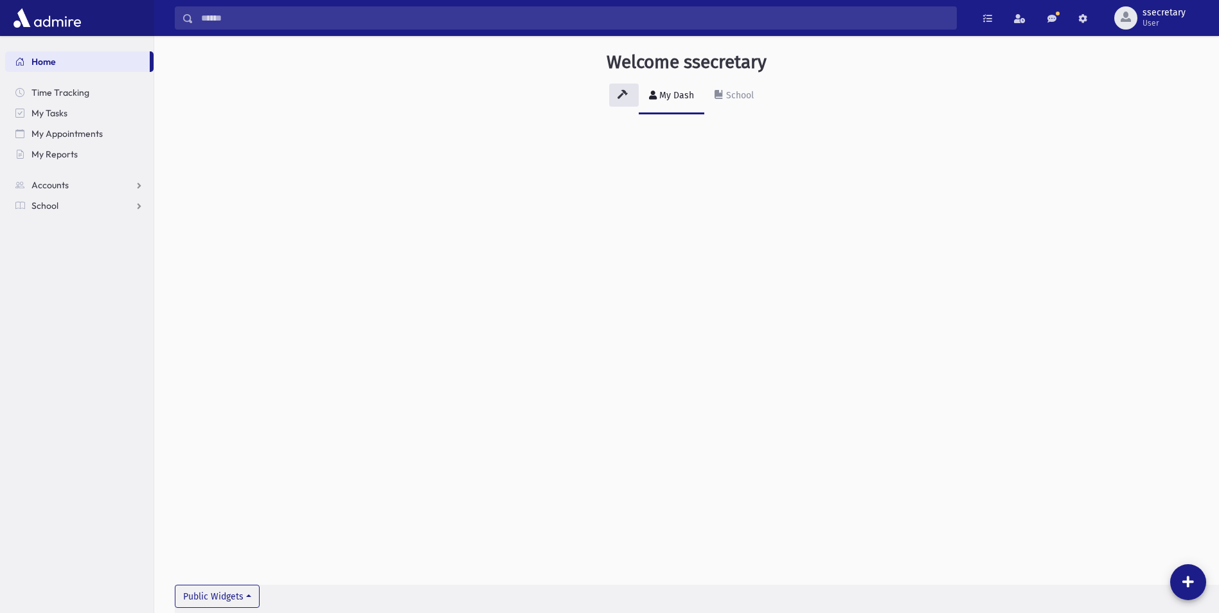  Describe the element at coordinates (45, 206) in the screenshot. I see `span: School` at that location.